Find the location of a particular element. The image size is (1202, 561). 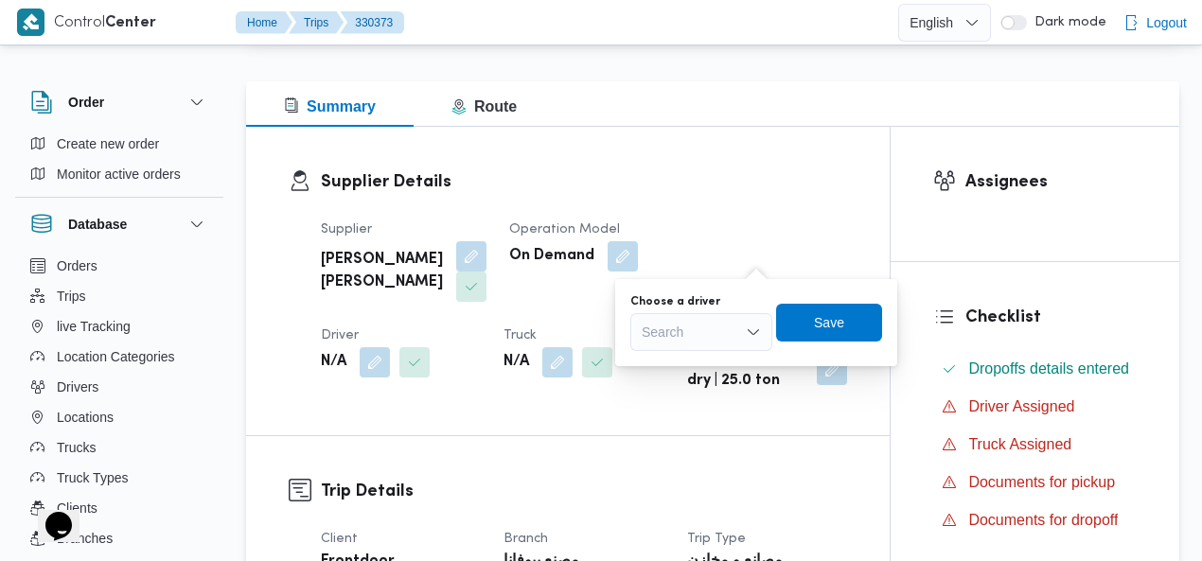

span: Orders is located at coordinates (77, 266).